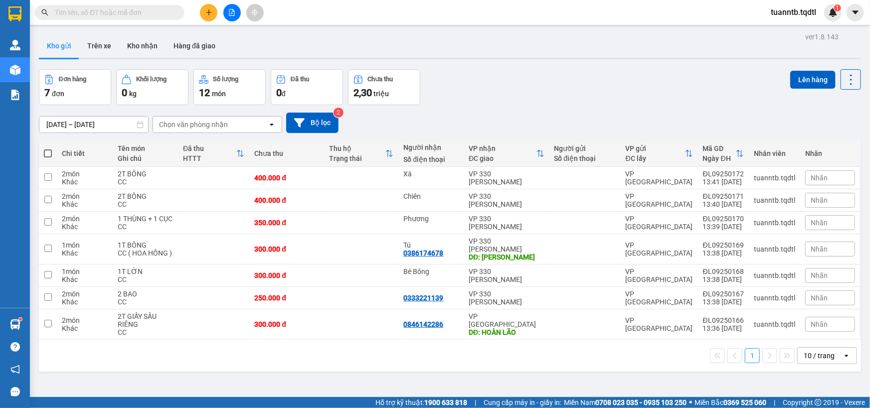 This screenshot has width=870, height=408. What do you see at coordinates (204, 93) in the screenshot?
I see `span: 12` at bounding box center [204, 93].